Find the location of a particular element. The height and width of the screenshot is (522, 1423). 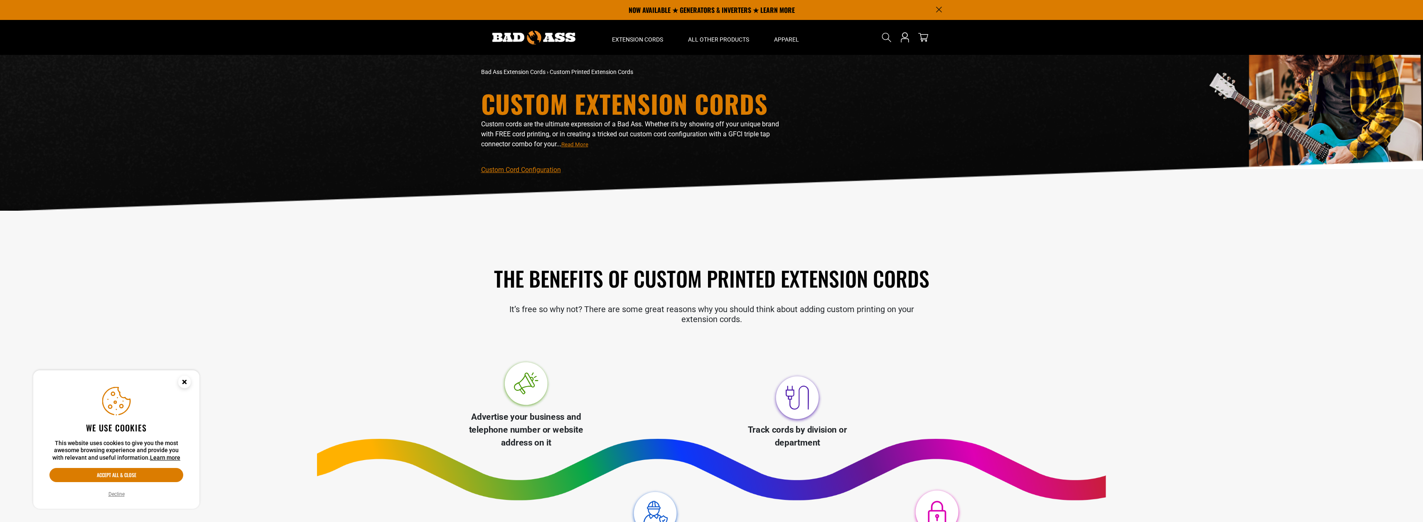

summary: Apparel is located at coordinates (787, 37).